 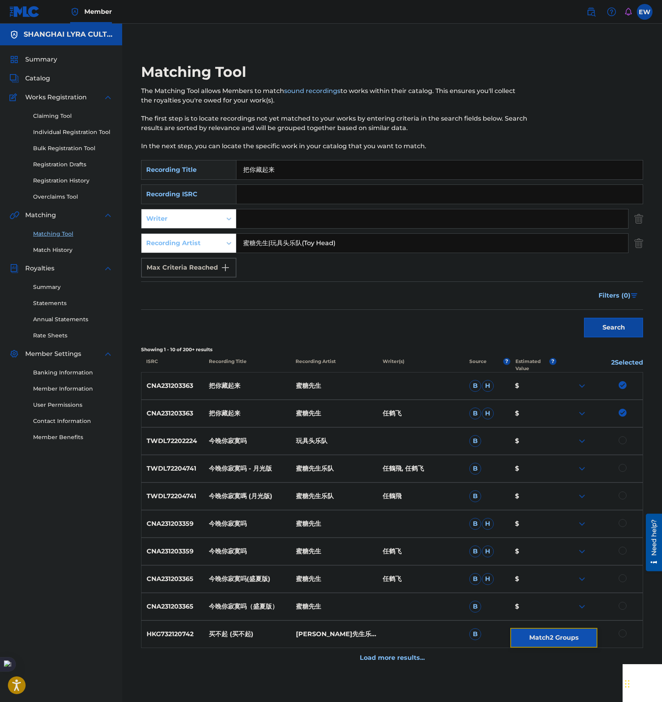 What do you see at coordinates (392, 251) in the screenshot?
I see `form: Search Form` at bounding box center [392, 251].